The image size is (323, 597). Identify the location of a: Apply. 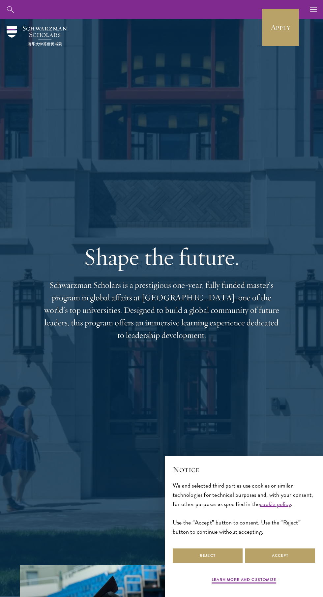
(281, 27).